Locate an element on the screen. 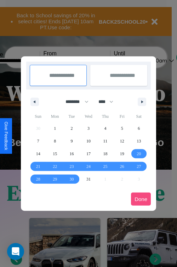  span: 15 is located at coordinates (55, 154).